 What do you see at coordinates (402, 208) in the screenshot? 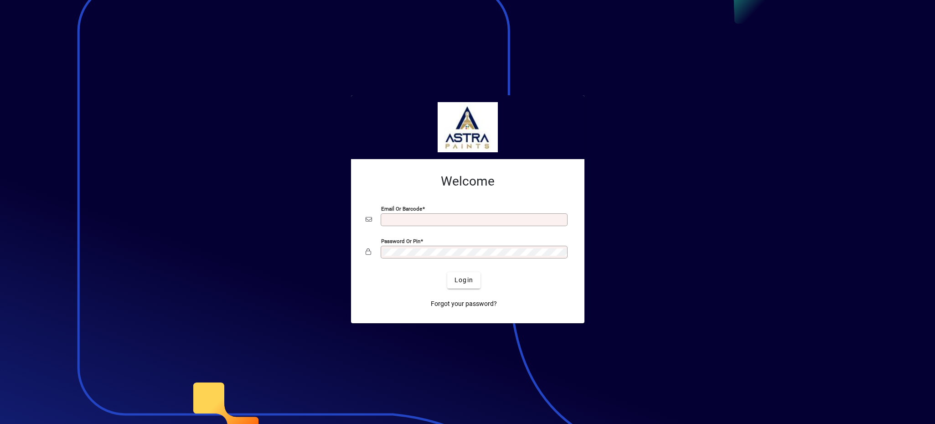
I see `mat-label: Email or Barcode` at bounding box center [402, 208].